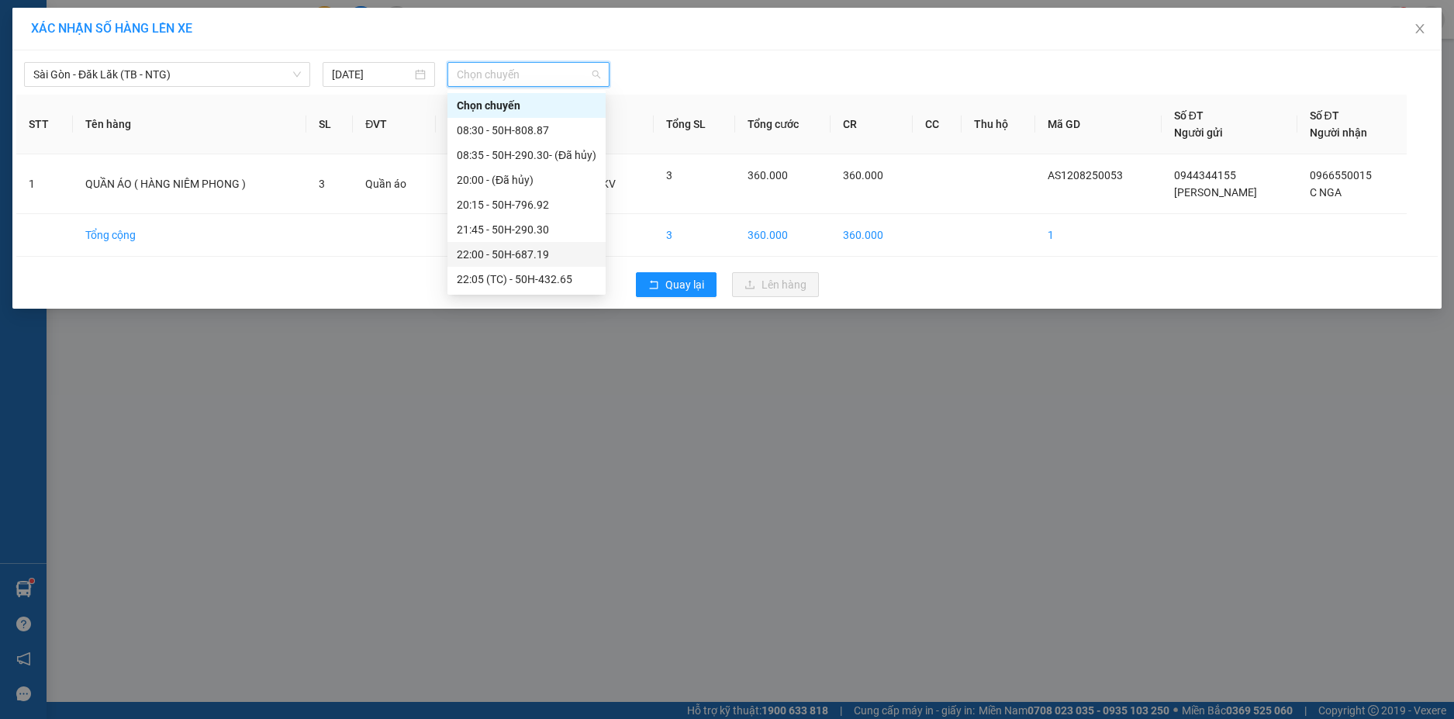 This screenshot has width=1454, height=719. I want to click on span: Chọn chuyến, so click(528, 74).